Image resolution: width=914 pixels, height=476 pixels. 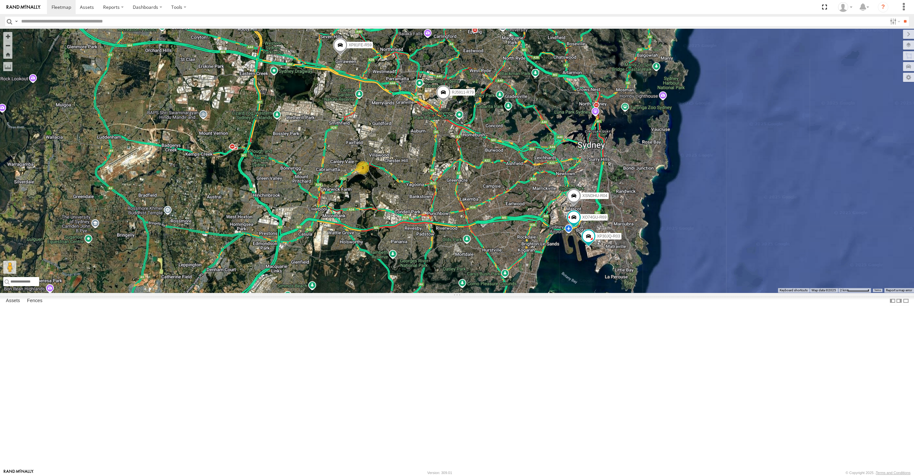 What do you see at coordinates (845, 7) in the screenshot?
I see `div: Quang MAC` at bounding box center [845, 7].